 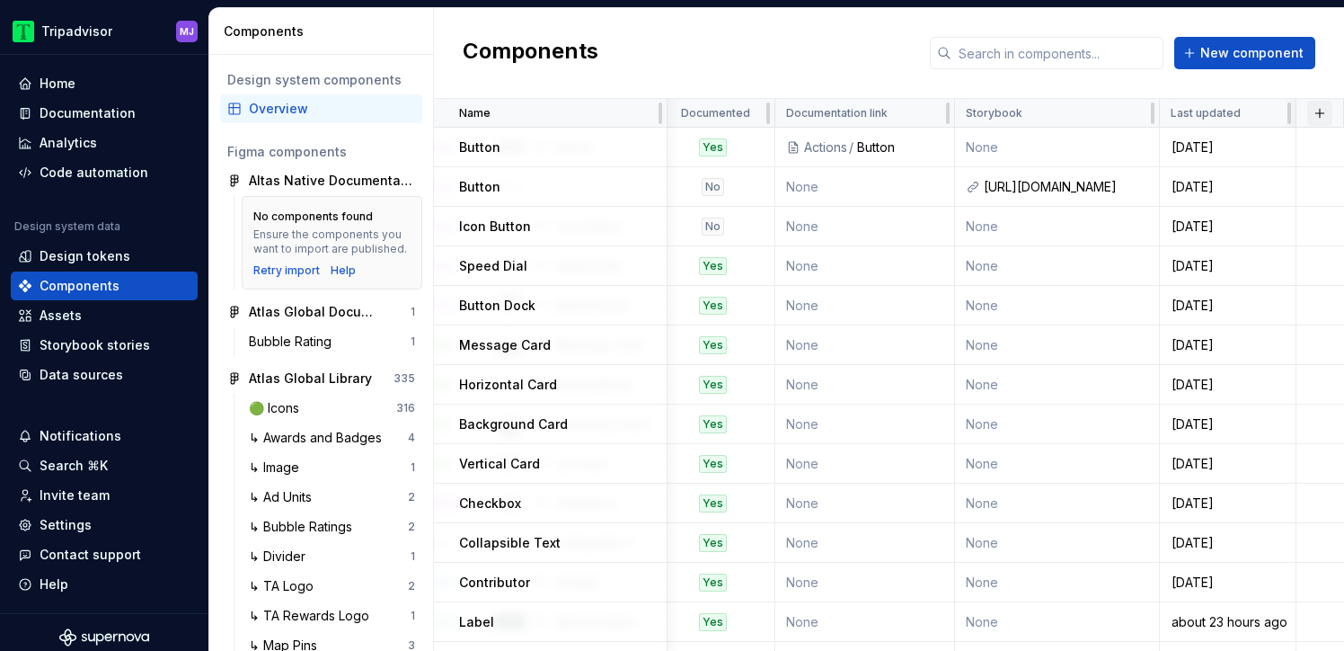 What do you see at coordinates (104, 286) in the screenshot?
I see `a: Components` at bounding box center [104, 286].